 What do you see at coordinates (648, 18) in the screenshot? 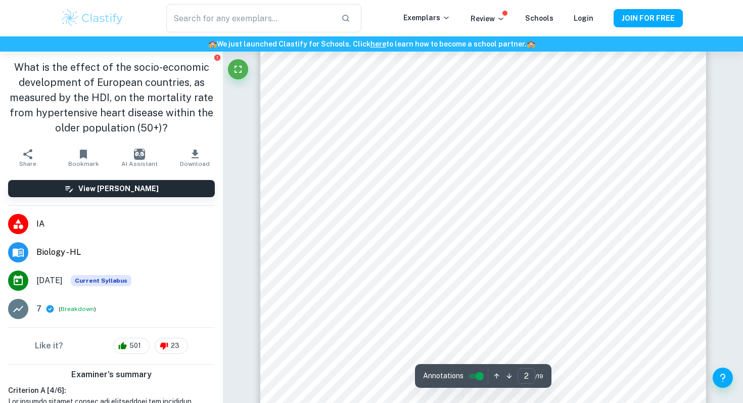
I see `button: JOIN FOR FREE` at bounding box center [648, 18].